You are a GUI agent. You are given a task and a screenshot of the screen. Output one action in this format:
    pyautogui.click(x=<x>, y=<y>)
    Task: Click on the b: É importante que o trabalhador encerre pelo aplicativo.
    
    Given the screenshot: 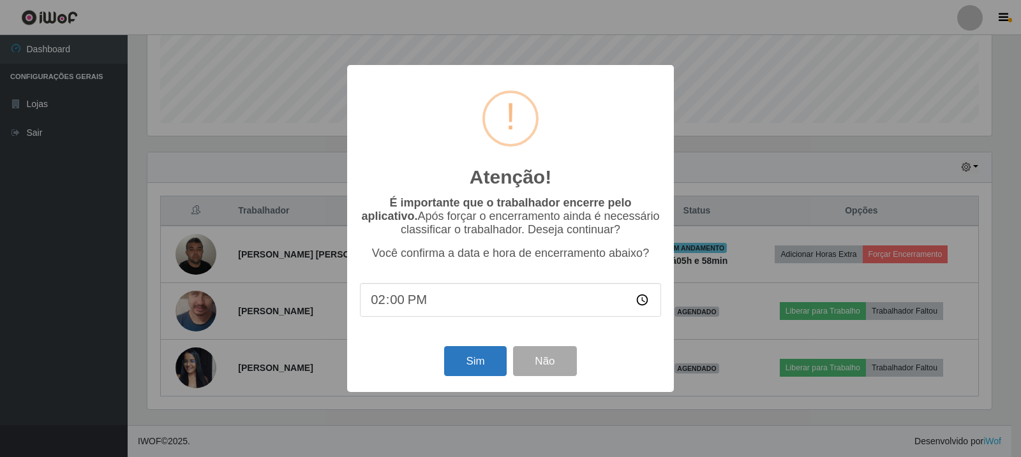 What is the action you would take?
    pyautogui.click(x=496, y=209)
    